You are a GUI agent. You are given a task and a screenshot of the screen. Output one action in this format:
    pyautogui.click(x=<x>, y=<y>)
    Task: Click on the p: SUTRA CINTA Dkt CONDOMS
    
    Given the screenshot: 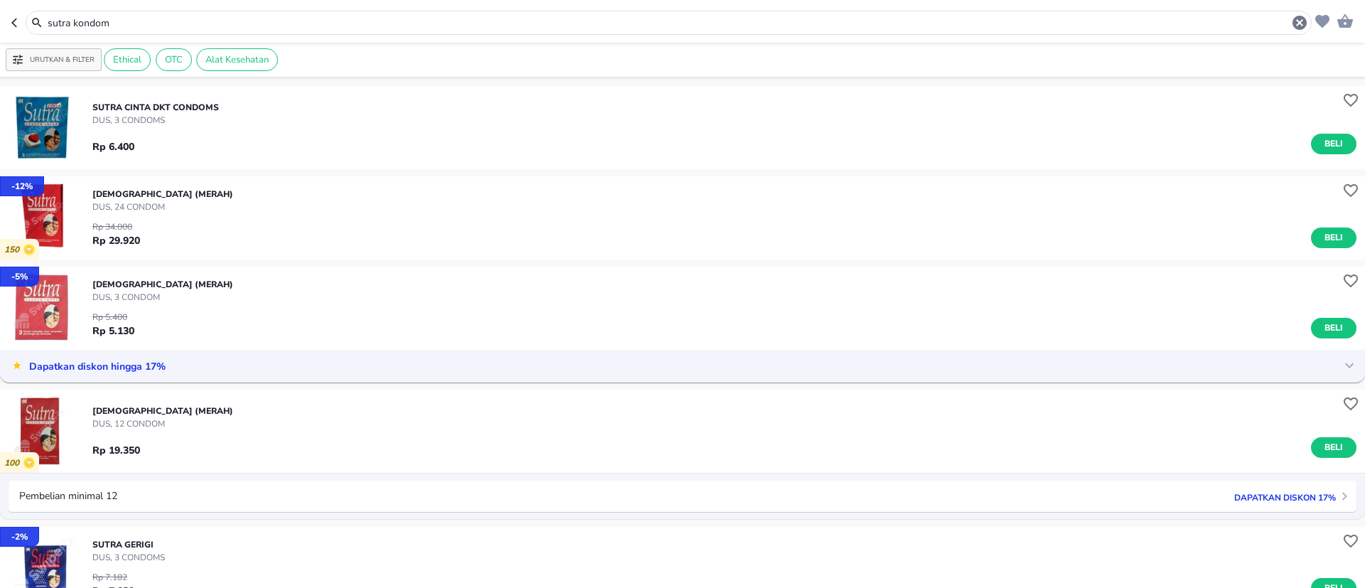 What is the action you would take?
    pyautogui.click(x=156, y=107)
    